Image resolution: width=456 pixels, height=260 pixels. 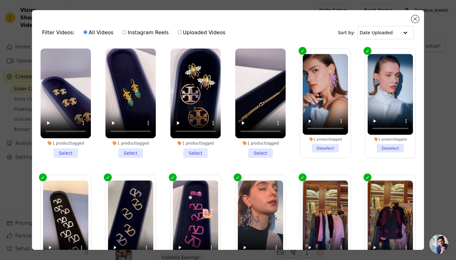 What do you see at coordinates (145, 33) in the screenshot?
I see `label: Instagram Reels` at bounding box center [145, 33].